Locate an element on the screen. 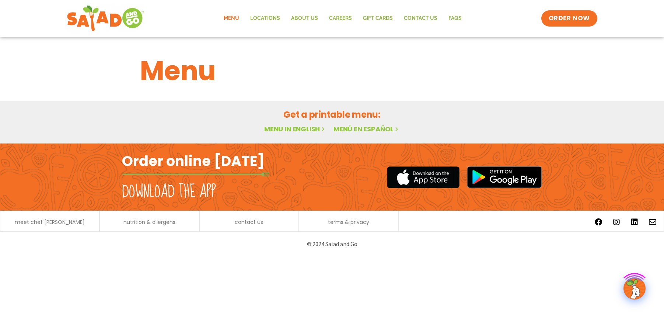  a: Menú en español is located at coordinates (367, 129).